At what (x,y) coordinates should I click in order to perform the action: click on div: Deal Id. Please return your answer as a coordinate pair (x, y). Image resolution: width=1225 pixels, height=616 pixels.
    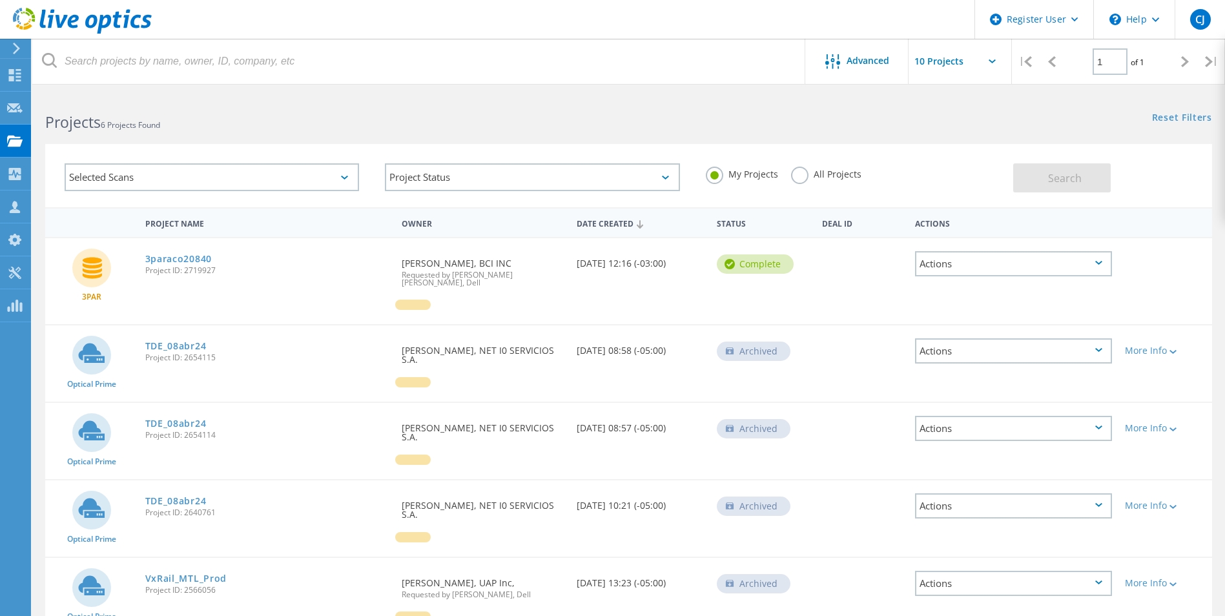
    Looking at the image, I should click on (862, 222).